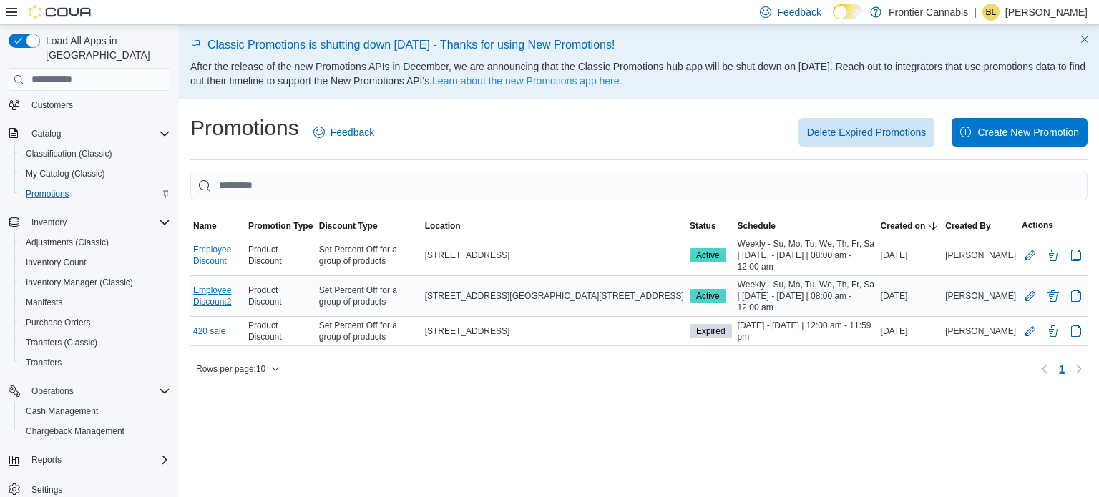 The width and height of the screenshot is (1099, 497). What do you see at coordinates (1079, 369) in the screenshot?
I see `button: Next page` at bounding box center [1079, 369].